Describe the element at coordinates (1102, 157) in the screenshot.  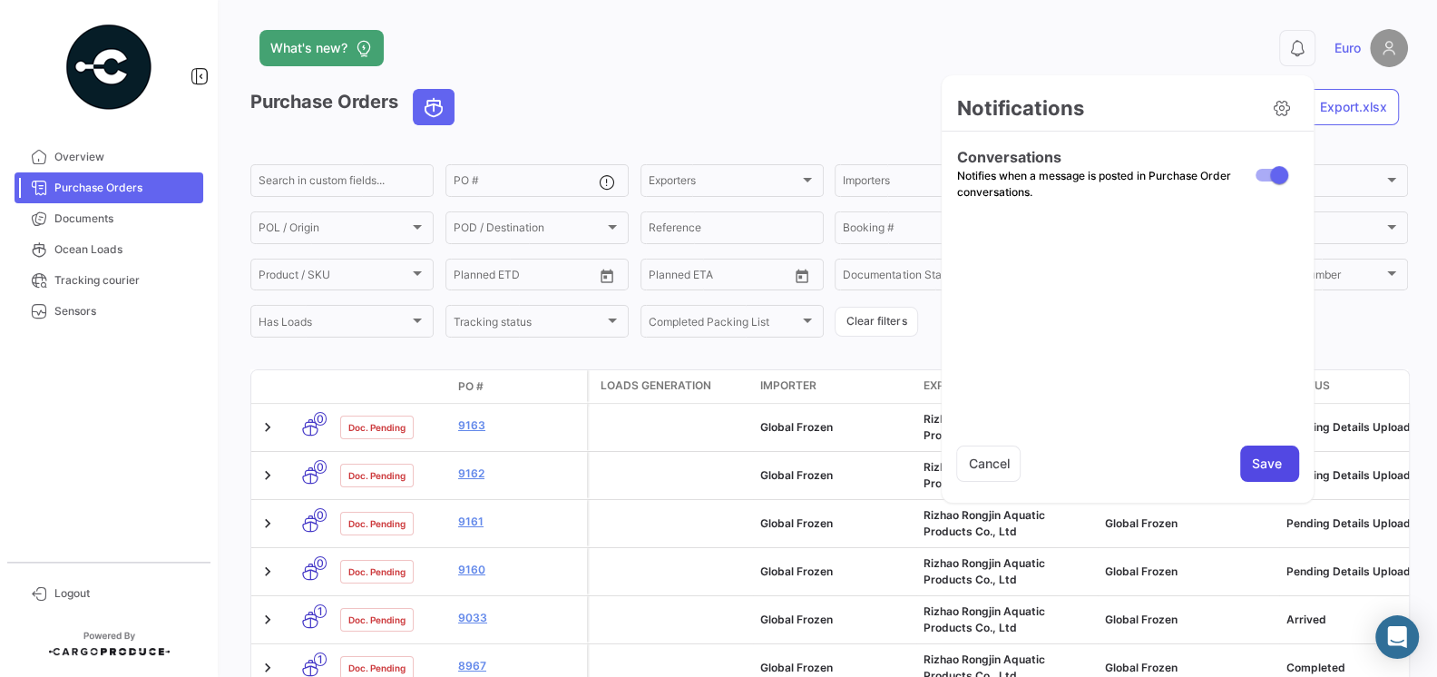
I see `h5: Conversations` at that location.